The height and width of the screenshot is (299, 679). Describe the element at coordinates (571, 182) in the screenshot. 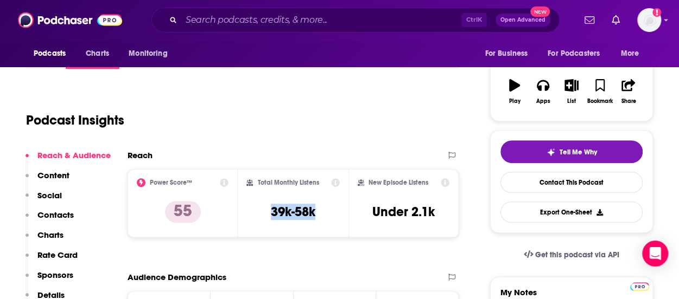

I see `a: Contact This Podcast` at that location.